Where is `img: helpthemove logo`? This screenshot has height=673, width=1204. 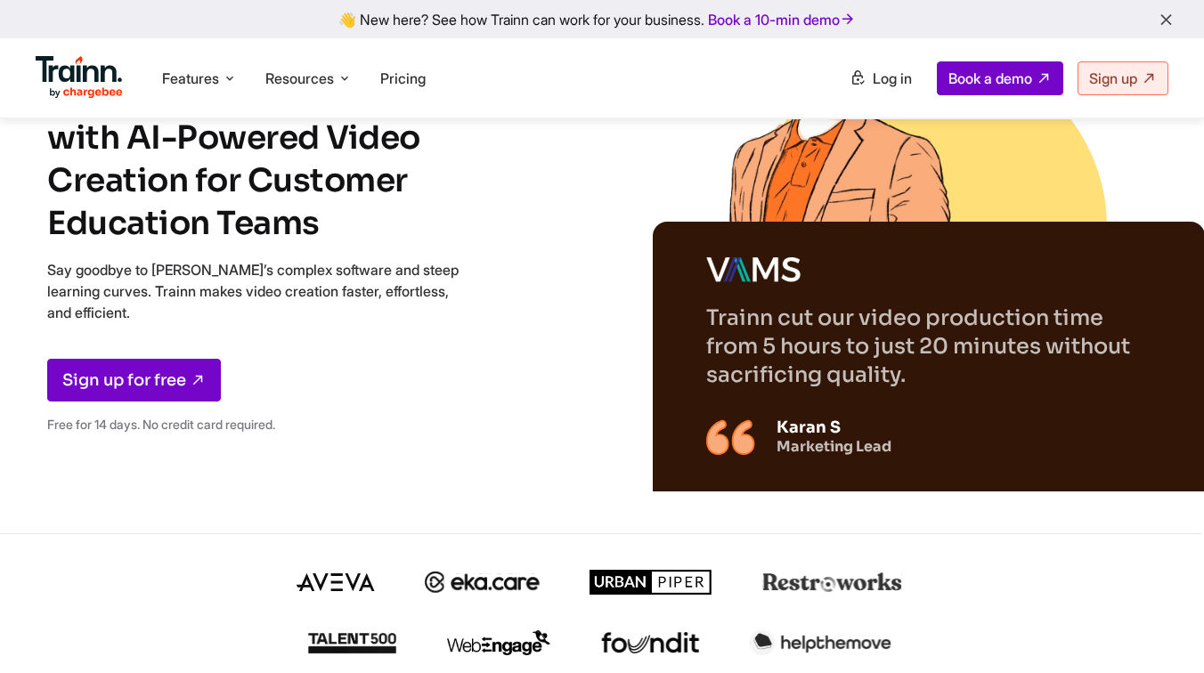 img: helpthemove logo is located at coordinates (820, 643).